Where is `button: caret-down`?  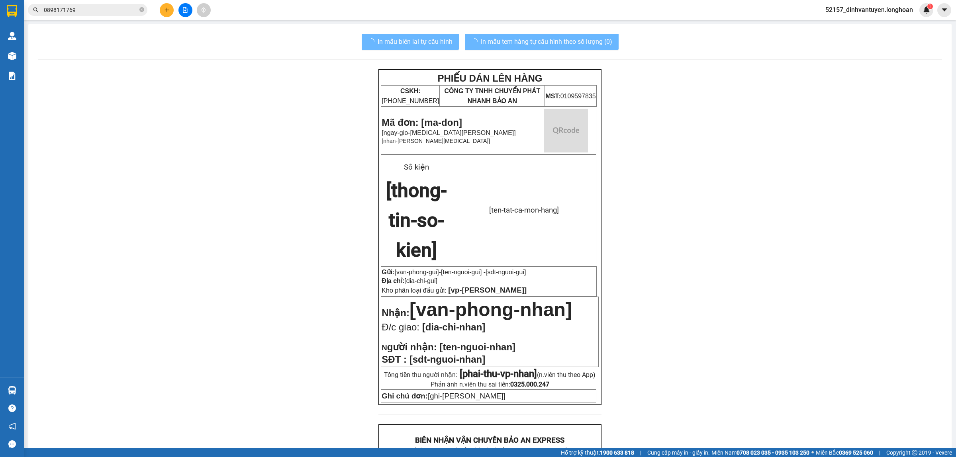 button: caret-down is located at coordinates (944, 10).